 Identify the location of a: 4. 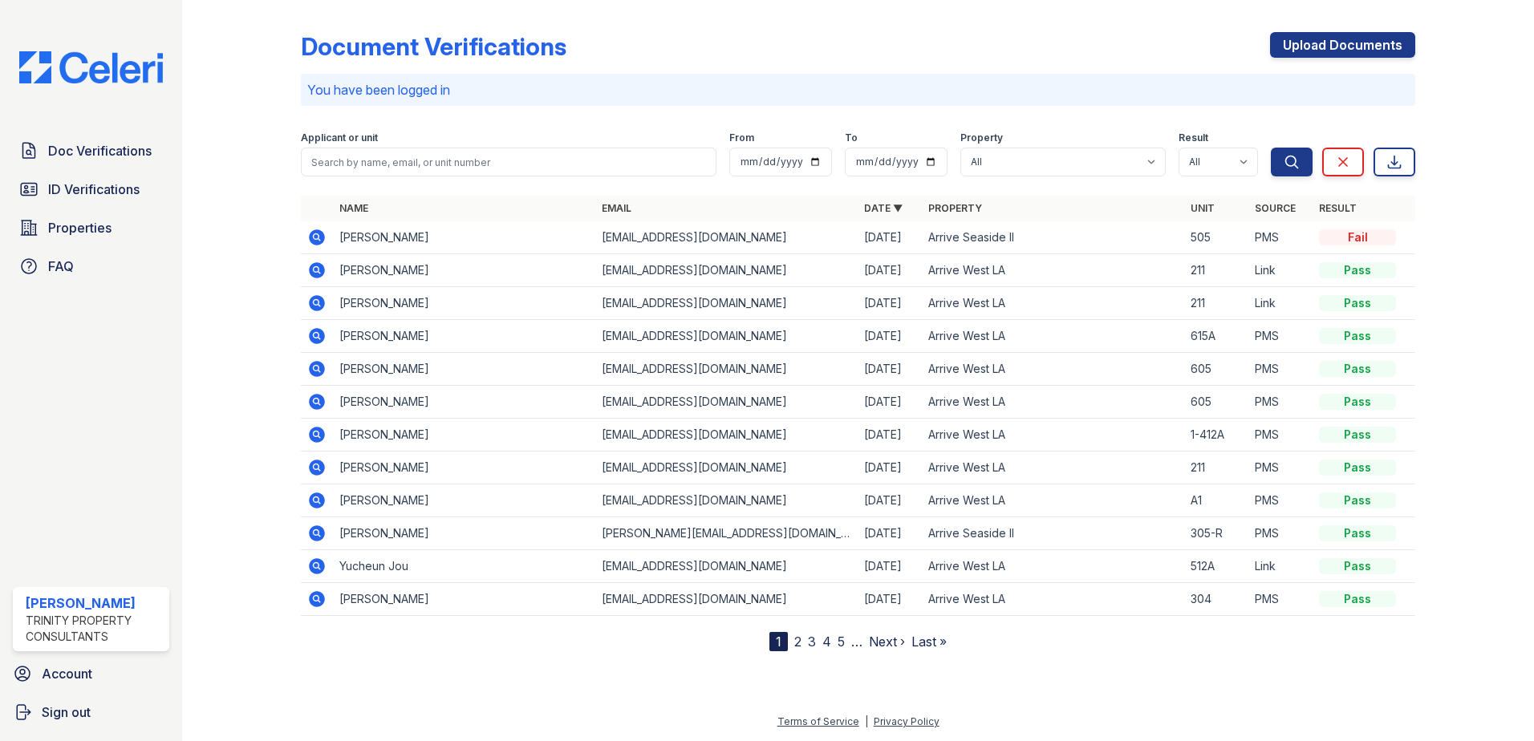
(827, 642).